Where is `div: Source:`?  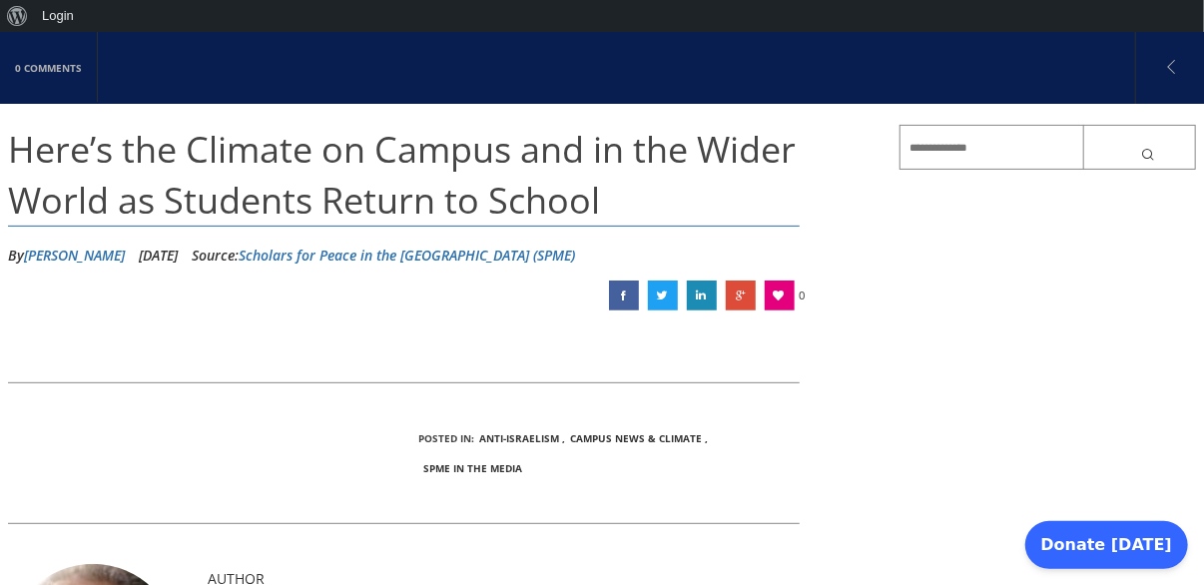 div: Source: is located at coordinates (383, 256).